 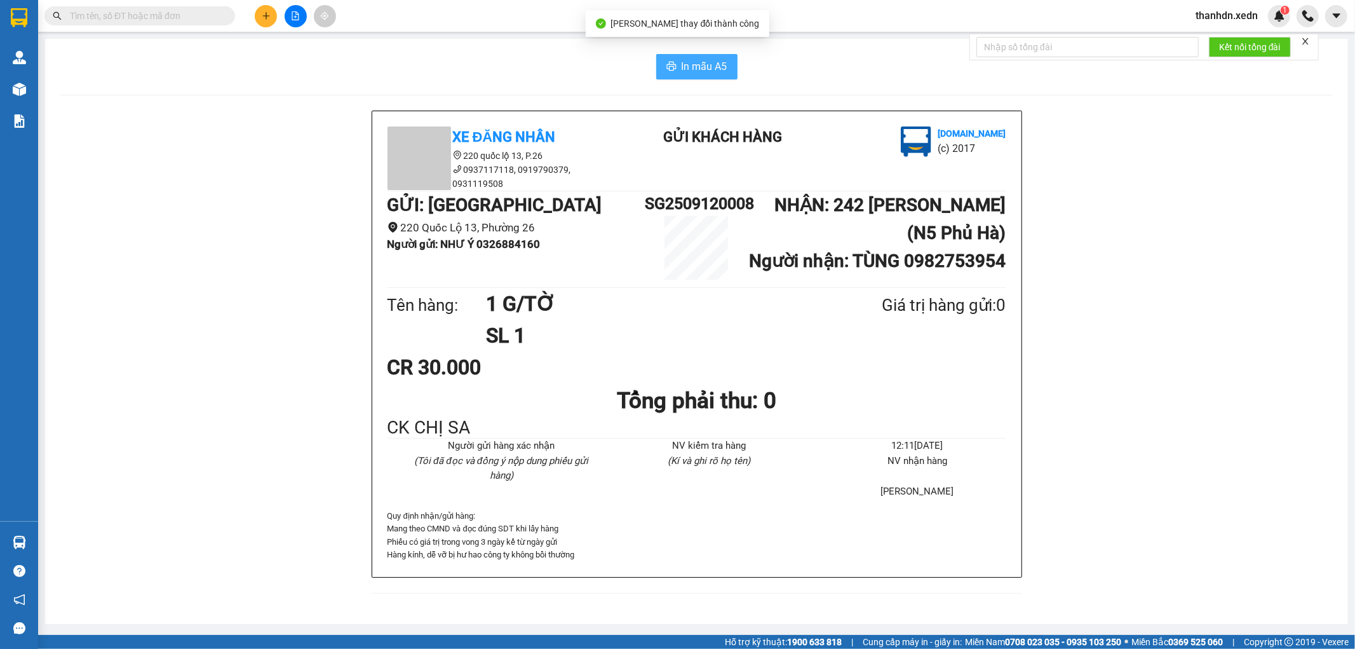 I want to click on span: In mẫu A5, so click(x=705, y=66).